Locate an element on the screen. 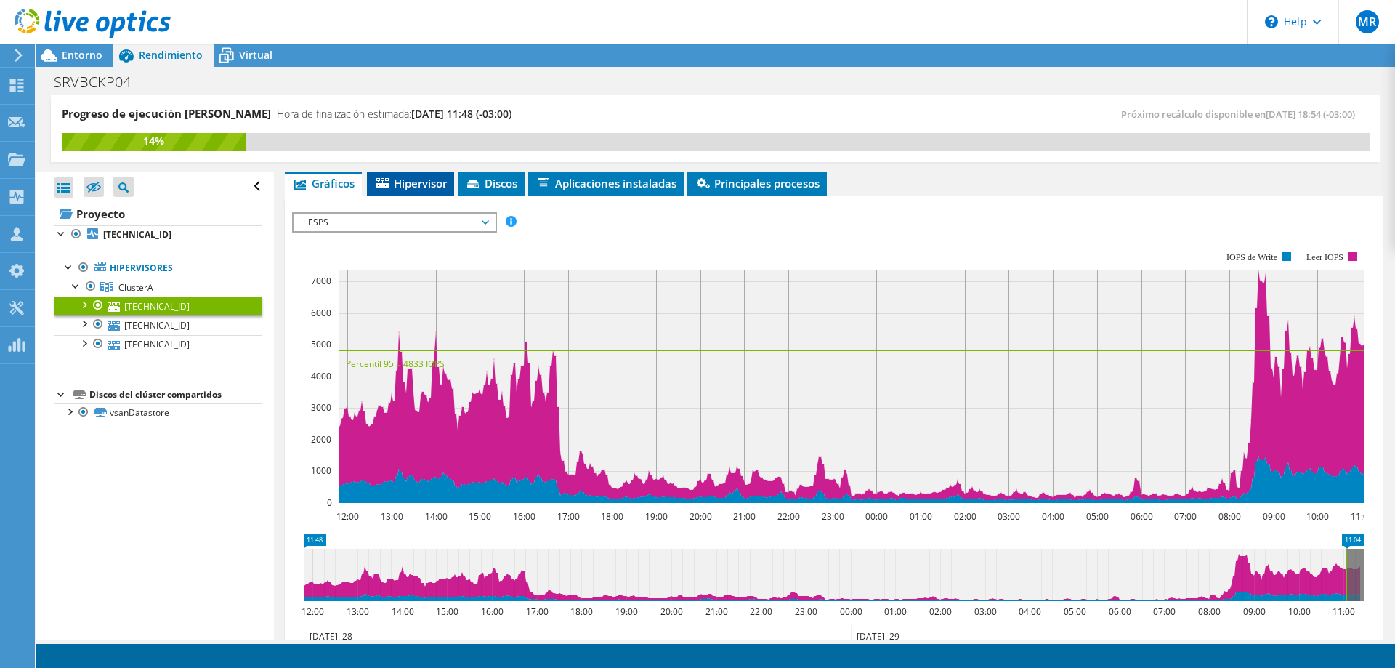 This screenshot has width=1395, height=668. span: Rendimiento is located at coordinates (171, 54).